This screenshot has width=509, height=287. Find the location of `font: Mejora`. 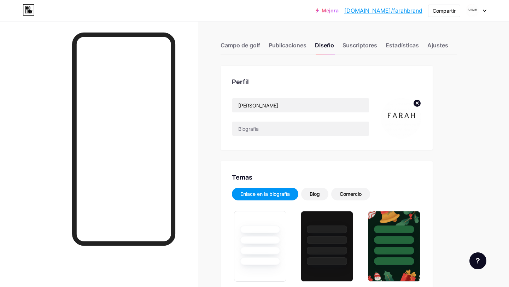

font: Mejora is located at coordinates (330, 10).